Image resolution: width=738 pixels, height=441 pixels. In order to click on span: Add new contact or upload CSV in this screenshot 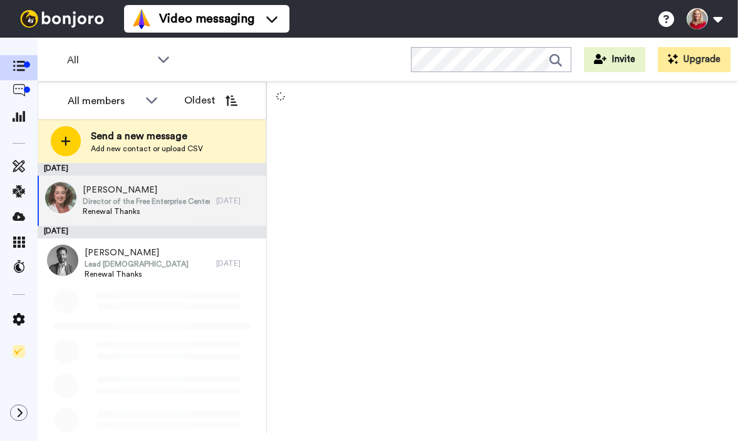, I will do `click(147, 149)`.